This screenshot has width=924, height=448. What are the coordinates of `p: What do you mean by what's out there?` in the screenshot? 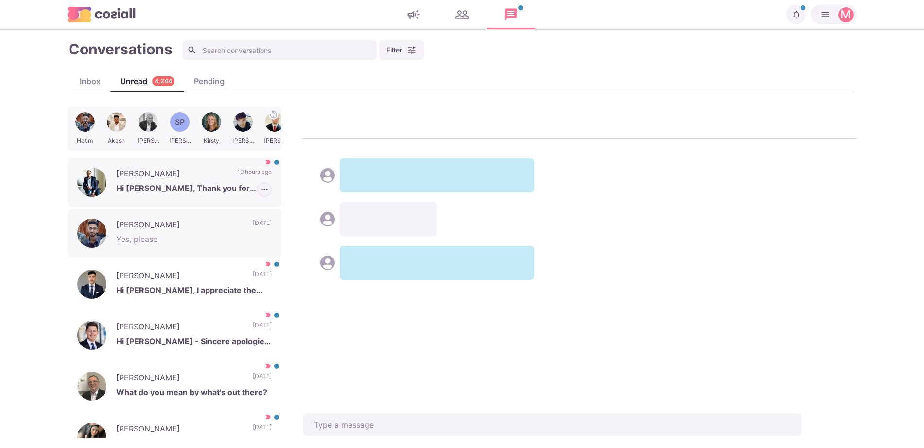 It's located at (194, 394).